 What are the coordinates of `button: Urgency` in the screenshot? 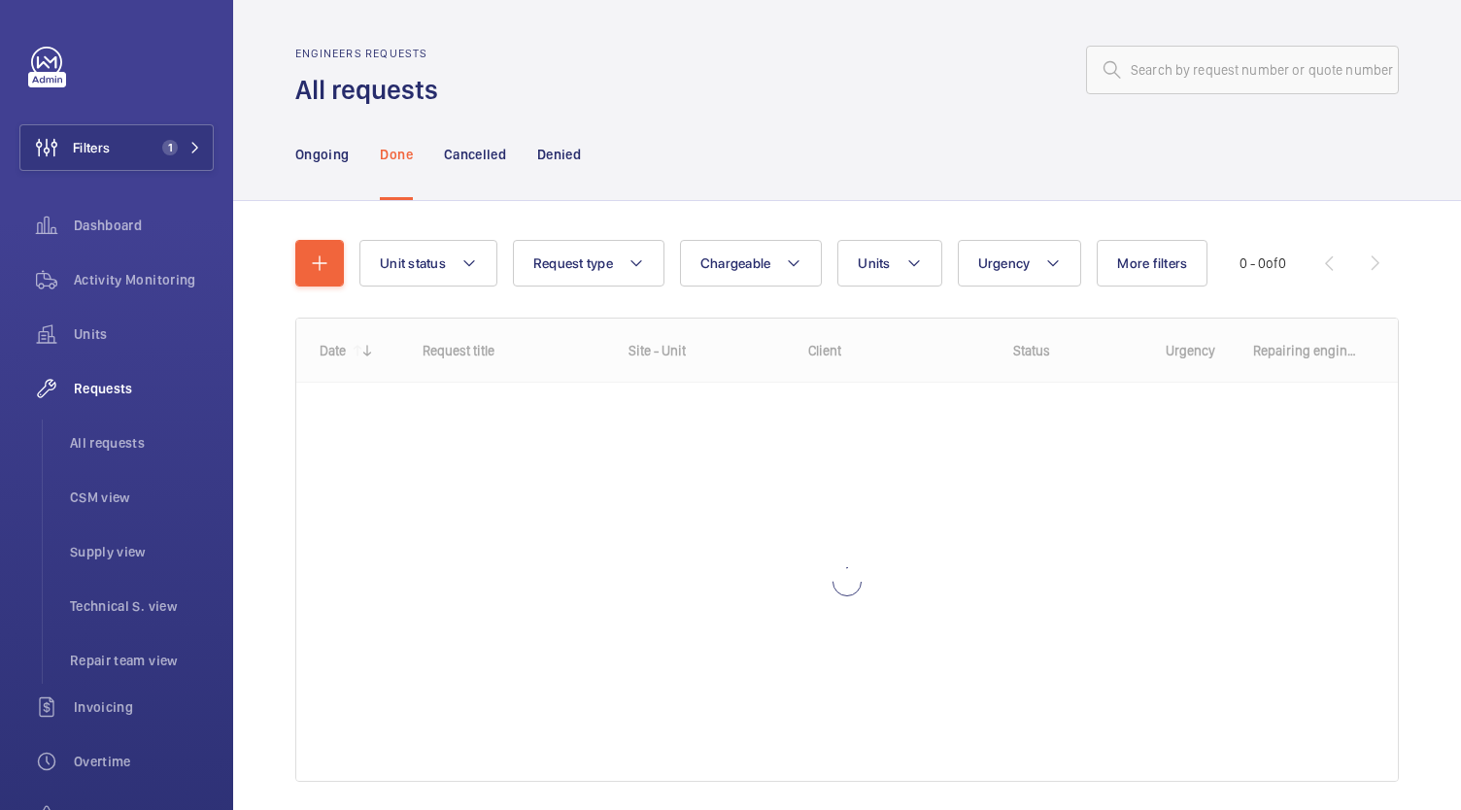 It's located at (1020, 263).